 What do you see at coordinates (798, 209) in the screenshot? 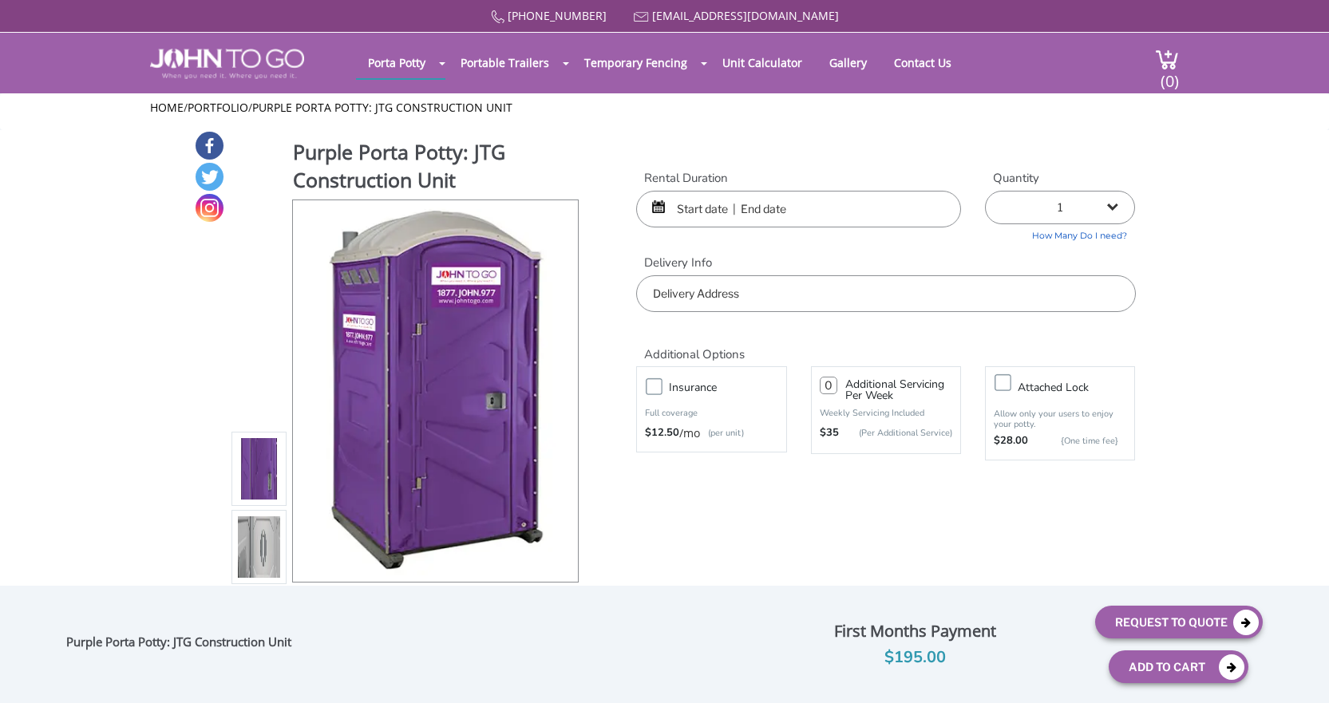
I see `input: Start date | End date` at bounding box center [798, 209].